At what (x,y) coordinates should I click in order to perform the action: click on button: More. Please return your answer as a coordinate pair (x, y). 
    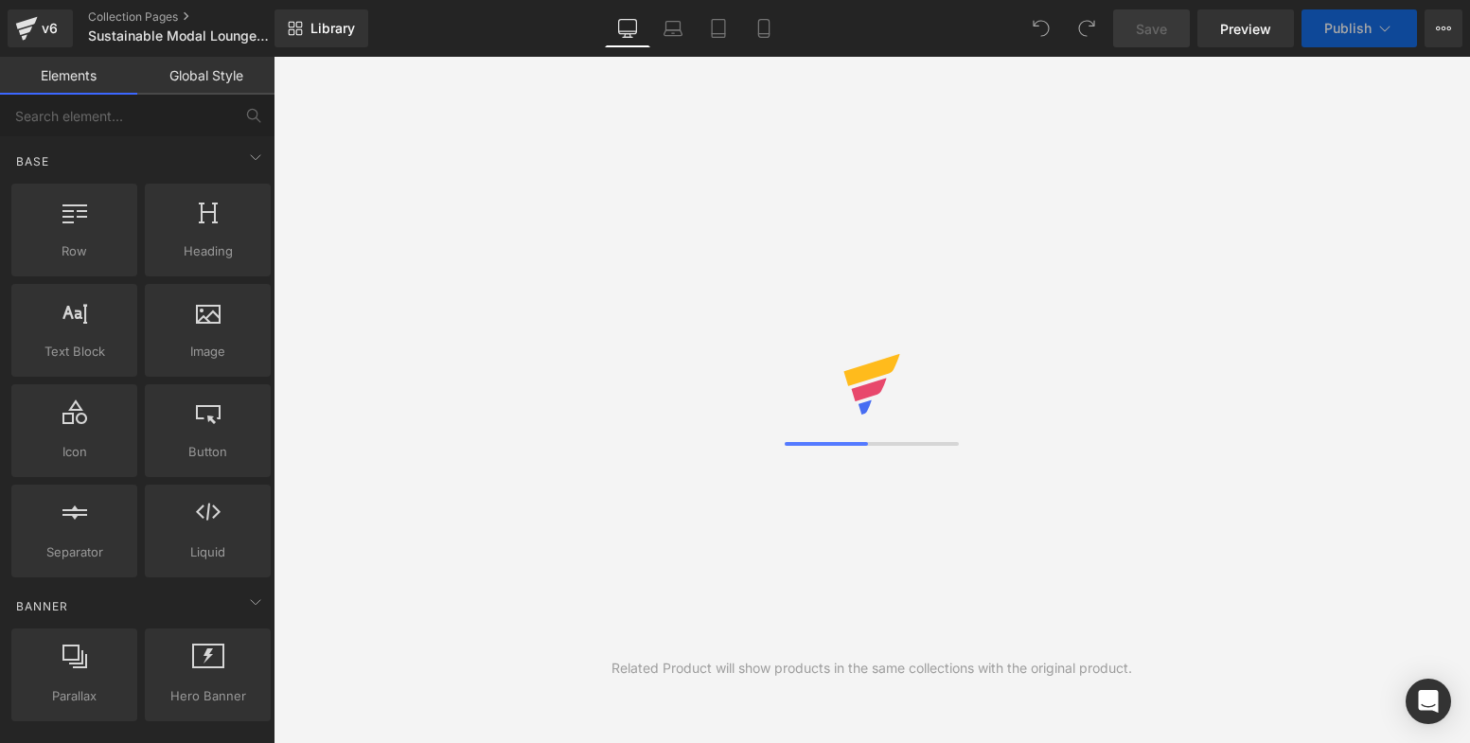
    Looking at the image, I should click on (1443, 28).